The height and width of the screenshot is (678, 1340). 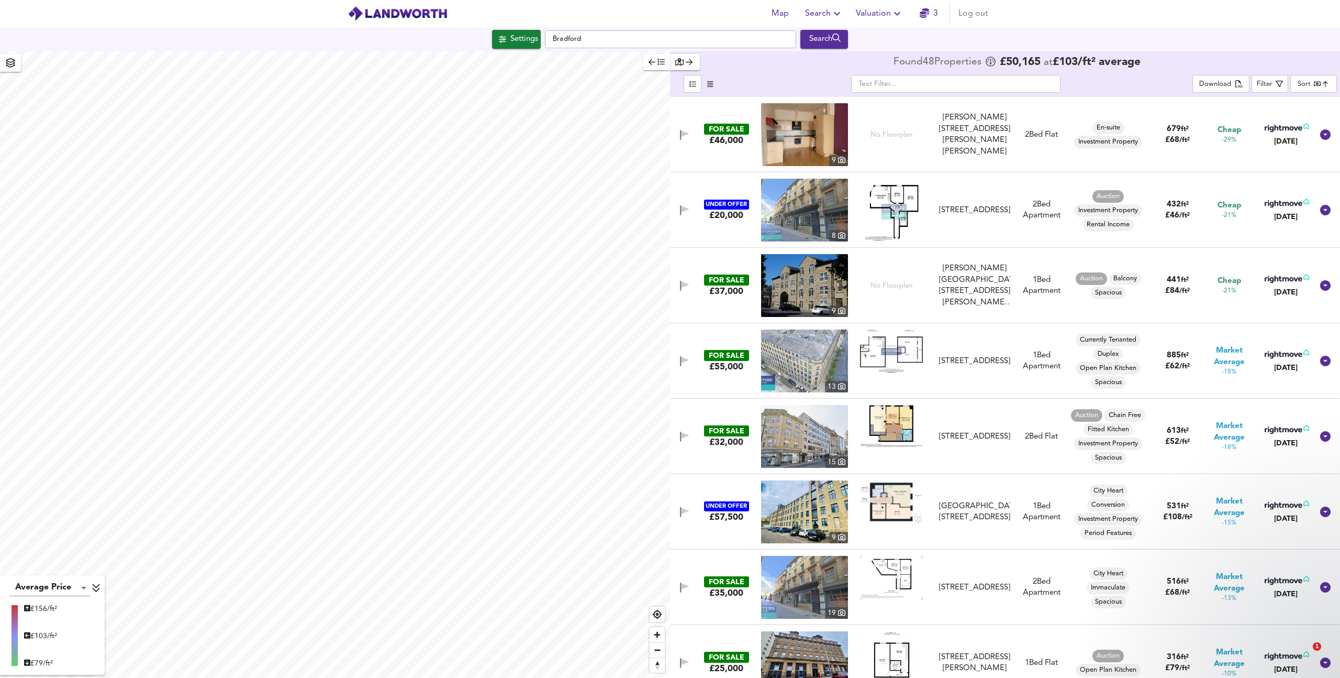 What do you see at coordinates (657, 614) in the screenshot?
I see `span: Find my location` at bounding box center [657, 614].